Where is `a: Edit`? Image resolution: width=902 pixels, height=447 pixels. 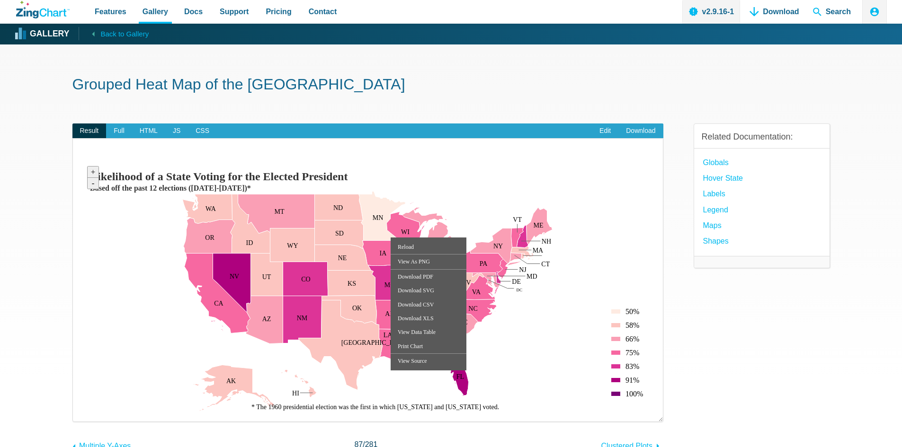
a: Edit is located at coordinates (605, 131).